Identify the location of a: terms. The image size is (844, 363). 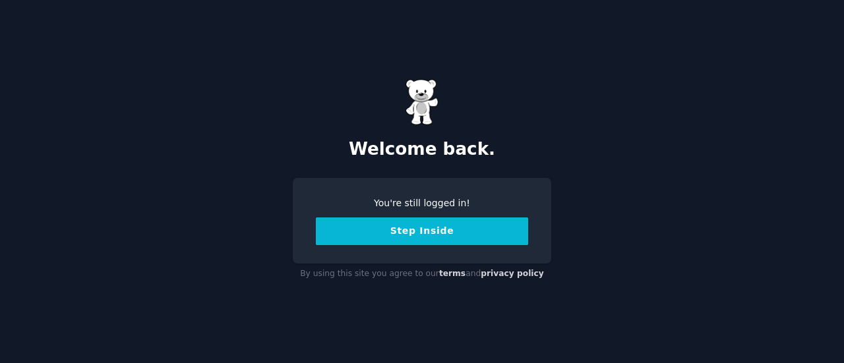
(452, 274).